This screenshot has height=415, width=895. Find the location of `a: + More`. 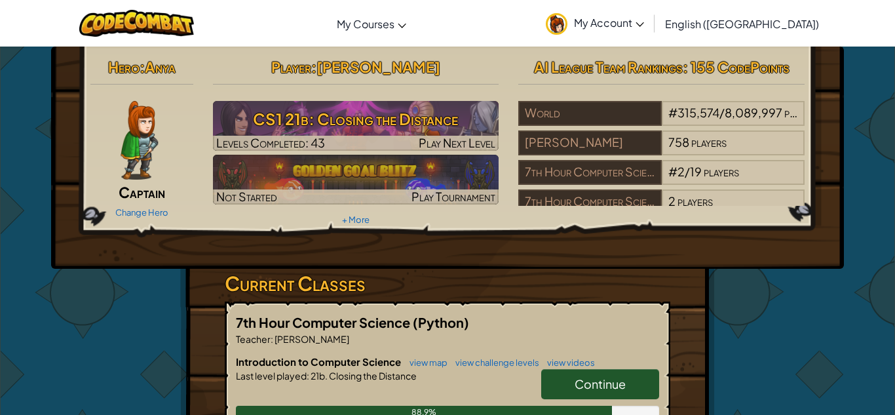

a: + More is located at coordinates (356, 219).